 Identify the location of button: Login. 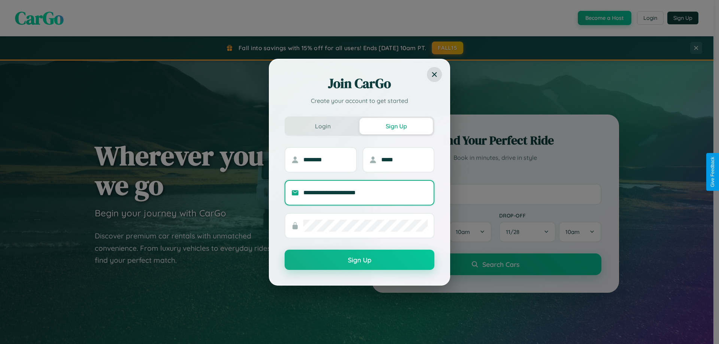
(323, 126).